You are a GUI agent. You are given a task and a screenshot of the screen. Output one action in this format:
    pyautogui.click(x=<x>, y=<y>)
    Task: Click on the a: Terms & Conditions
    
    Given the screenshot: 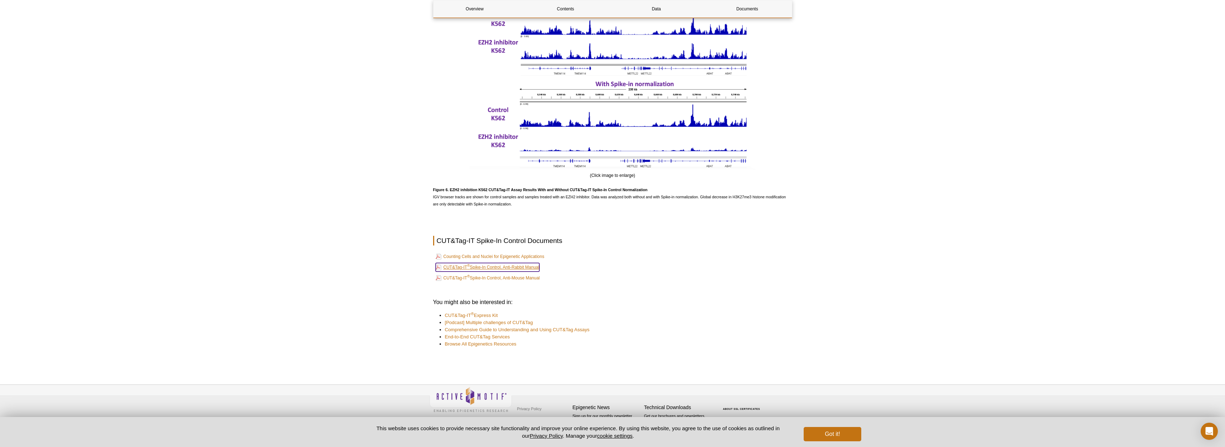 What is the action you would take?
    pyautogui.click(x=534, y=420)
    